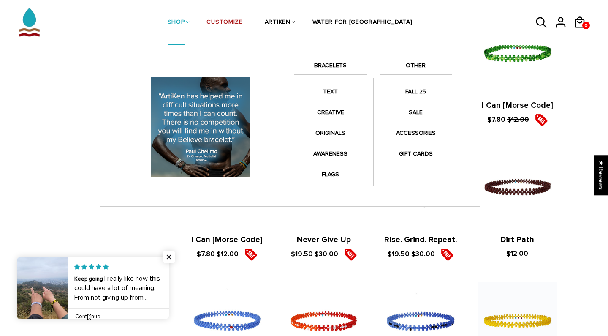 This screenshot has height=336, width=608. What do you see at coordinates (586, 25) in the screenshot?
I see `span: 0` at bounding box center [586, 25].